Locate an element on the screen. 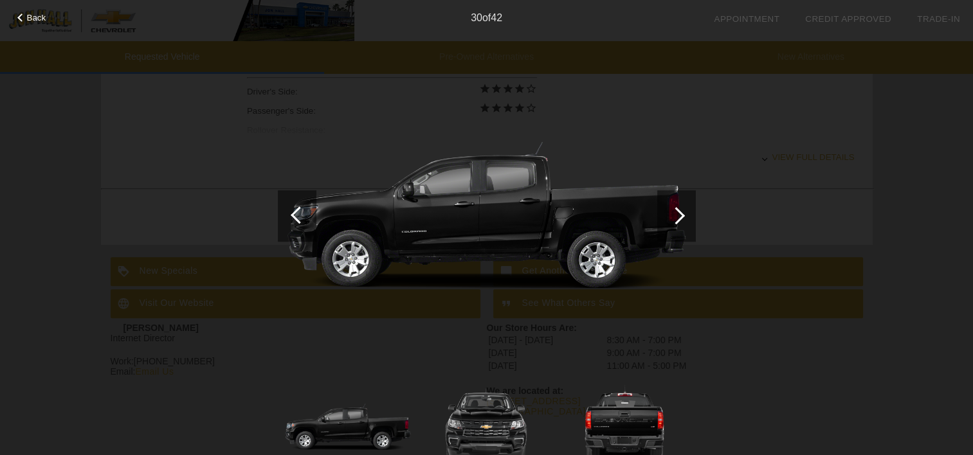 This screenshot has height=455, width=973. a: Trade-In is located at coordinates (939, 19).